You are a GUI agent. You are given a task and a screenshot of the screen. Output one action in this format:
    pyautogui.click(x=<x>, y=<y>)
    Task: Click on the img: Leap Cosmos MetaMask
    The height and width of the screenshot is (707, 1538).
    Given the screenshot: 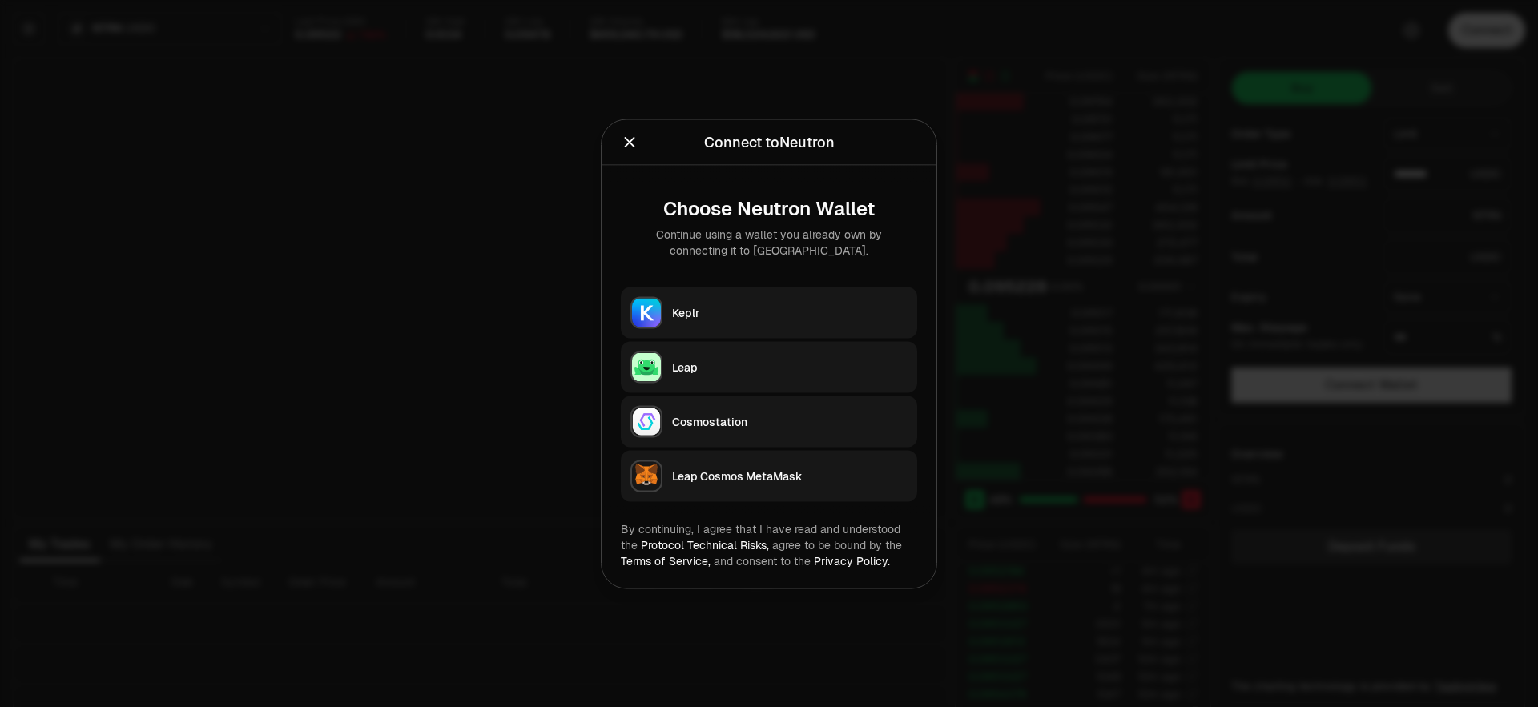 What is the action you would take?
    pyautogui.click(x=646, y=476)
    